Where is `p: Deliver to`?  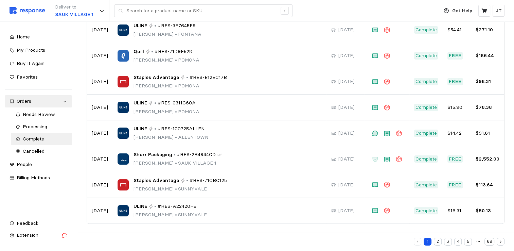
p: Deliver to is located at coordinates (74, 7).